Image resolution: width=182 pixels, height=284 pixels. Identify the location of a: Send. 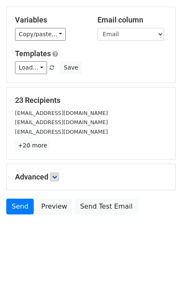
(20, 206).